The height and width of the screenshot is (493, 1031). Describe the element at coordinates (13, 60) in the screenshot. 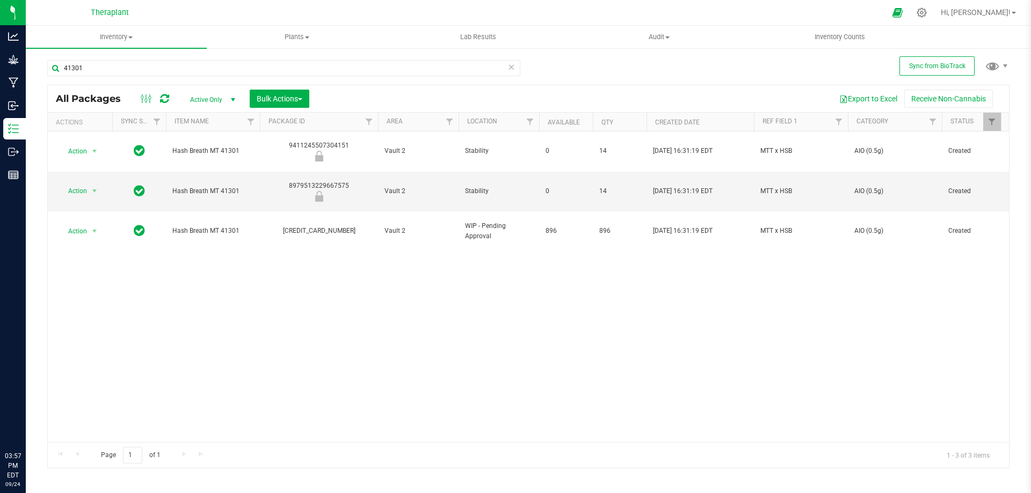

I see `inline-svg: Grow` at that location.